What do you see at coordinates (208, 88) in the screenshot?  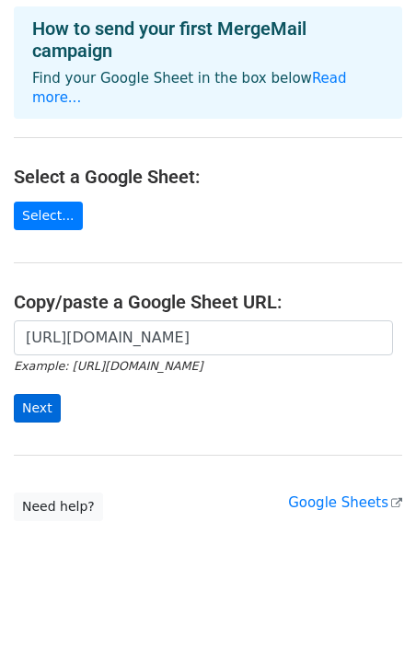 I see `p: Find your Google Sheet in the box below` at bounding box center [208, 88].